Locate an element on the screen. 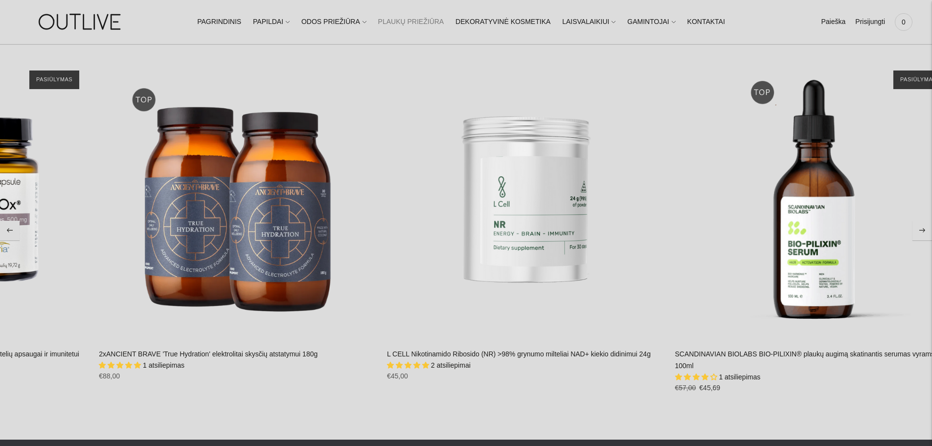 This screenshot has width=932, height=446. a: Paieška is located at coordinates (833, 22).